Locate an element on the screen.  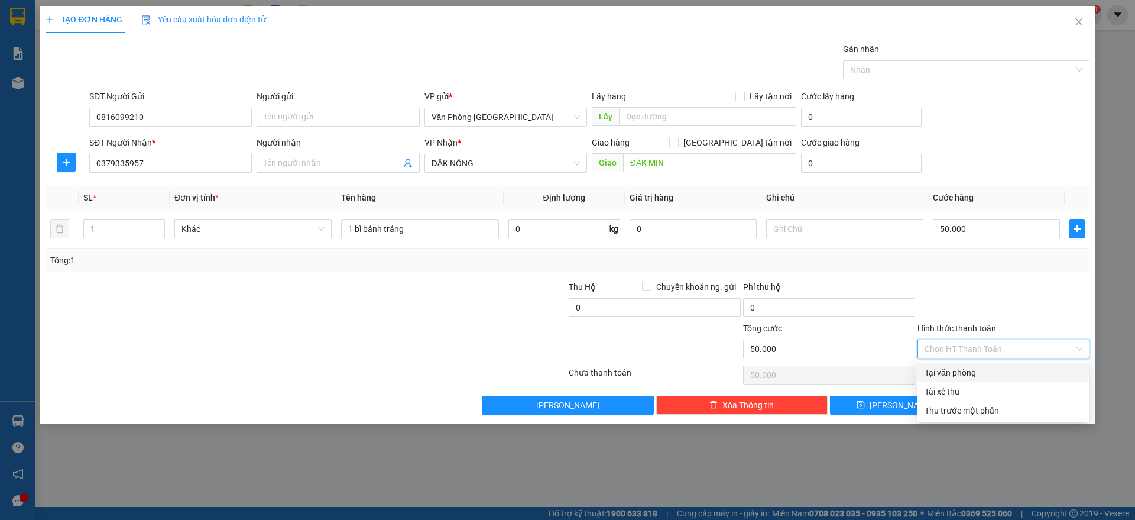
span: Giao hàng is located at coordinates (611, 142).